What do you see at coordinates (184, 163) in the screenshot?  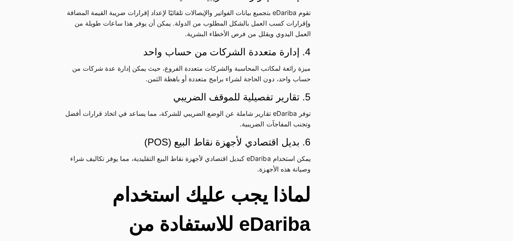 I see `p: يمكن استخدام eDariba كبديل اقتصادي لأجهزة نقاط البيع التقليدية، مما يوفر تكاليف شراء وصيانة هذه ا...` at bounding box center [184, 163].